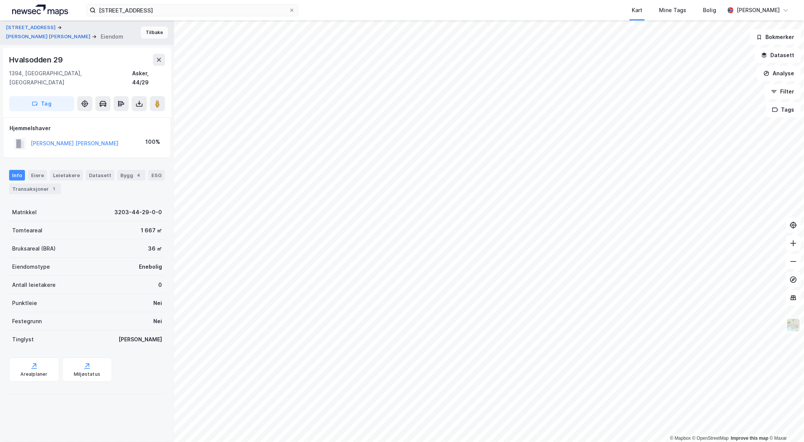 Image resolution: width=804 pixels, height=442 pixels. I want to click on div: Bruksareal (BRA), so click(34, 249).